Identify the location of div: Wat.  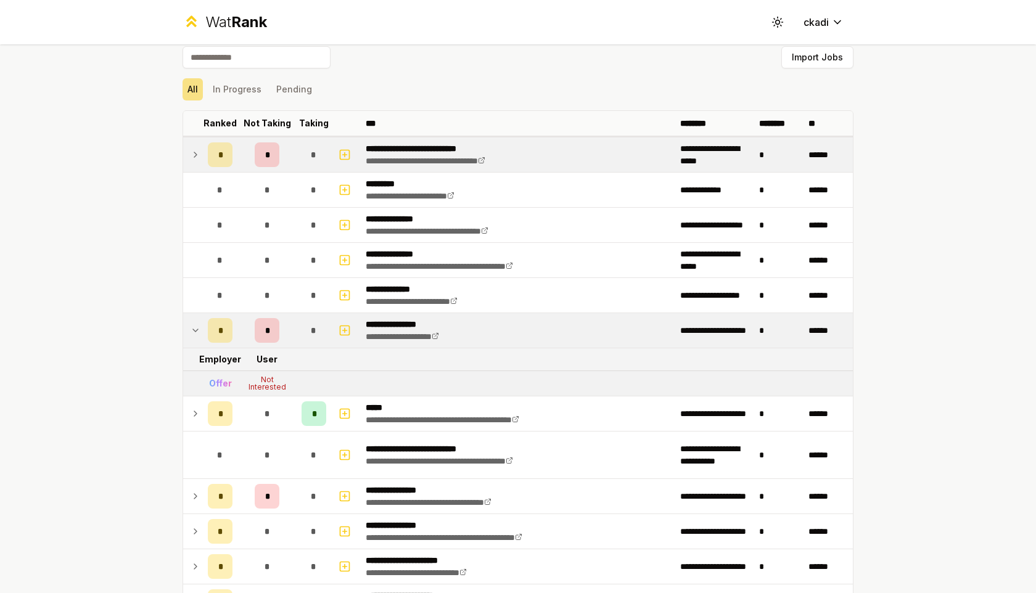
(236, 22).